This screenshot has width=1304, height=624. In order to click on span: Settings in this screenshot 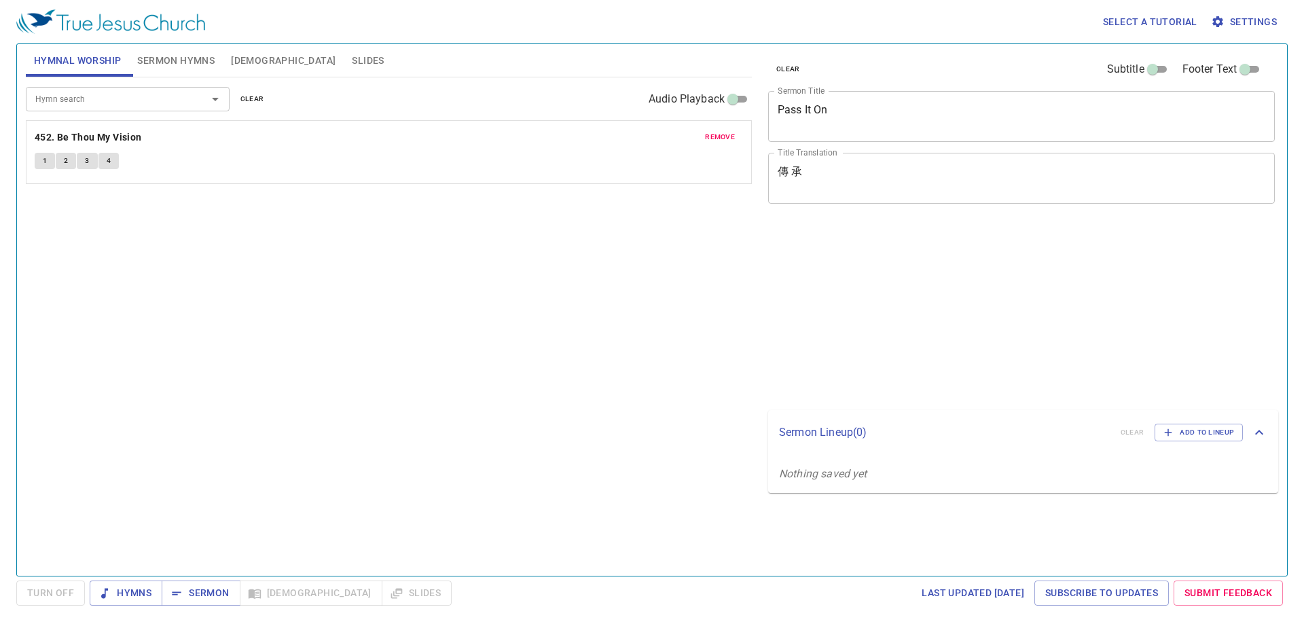, I will do `click(1245, 22)`.